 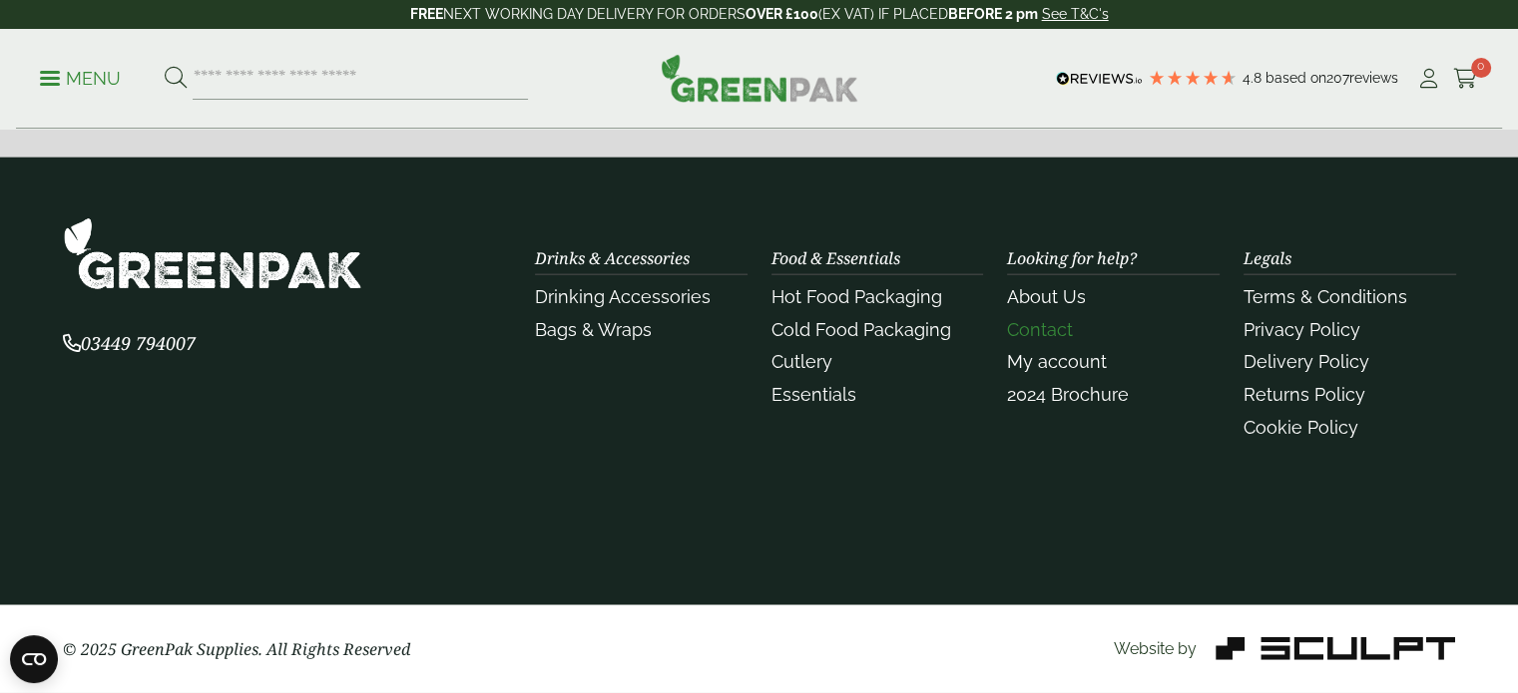 What do you see at coordinates (813, 394) in the screenshot?
I see `a: Essentials` at bounding box center [813, 394].